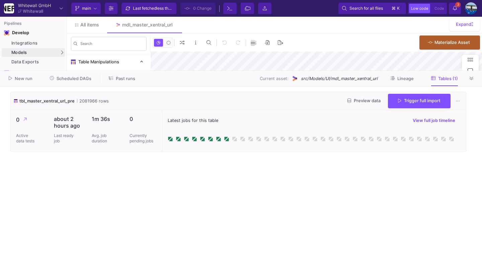 This screenshot has width=482, height=272. Describe the element at coordinates (9, 8) in the screenshot. I see `img: YZ4Yr8zUCx6JYM5gIgaTIQYeTXdcwQjnYC8iZtTV.png` at that location.